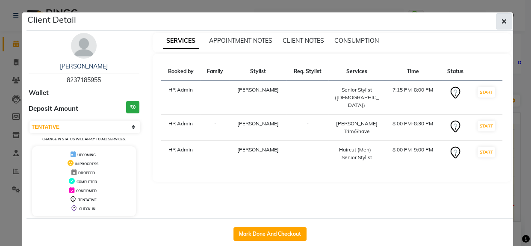 The height and width of the screenshot is (246, 531). I want to click on h5: Client Detail, so click(52, 20).